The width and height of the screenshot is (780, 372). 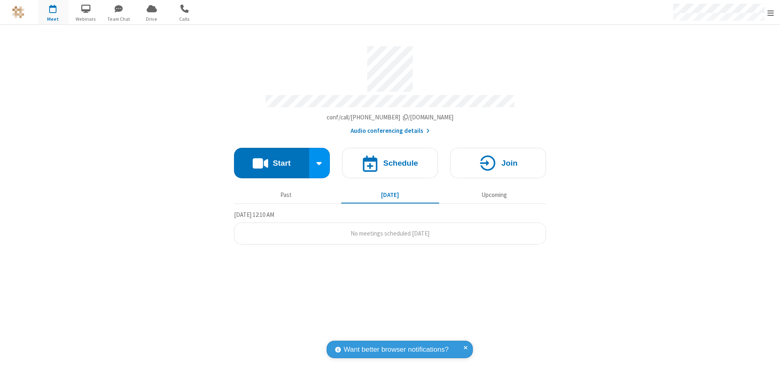 I want to click on button: Audio conferencing details, so click(x=390, y=131).